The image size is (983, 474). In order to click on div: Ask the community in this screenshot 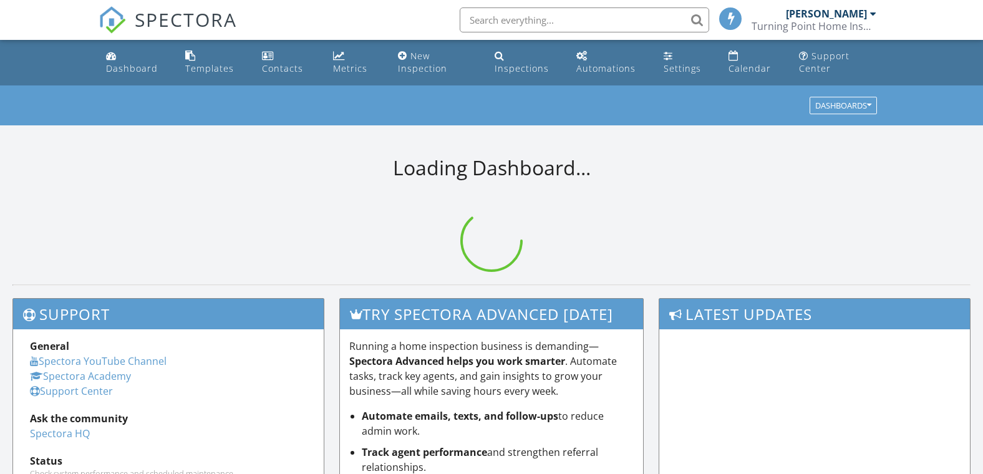, I will do `click(168, 419)`.